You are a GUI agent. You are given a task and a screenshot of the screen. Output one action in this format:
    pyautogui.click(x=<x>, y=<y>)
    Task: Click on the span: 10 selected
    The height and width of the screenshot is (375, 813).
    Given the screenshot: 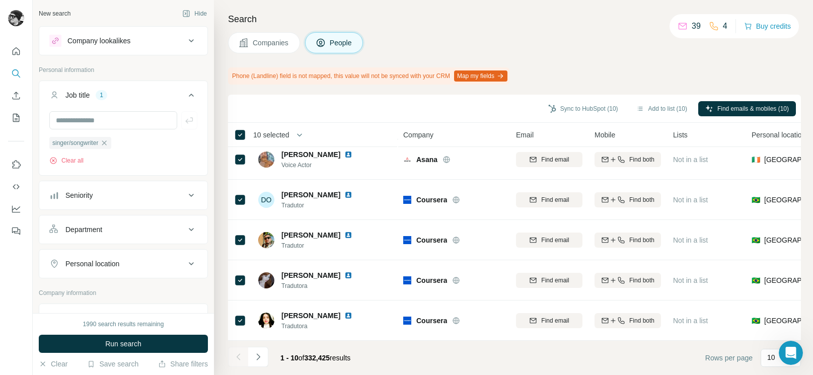 What is the action you would take?
    pyautogui.click(x=271, y=135)
    